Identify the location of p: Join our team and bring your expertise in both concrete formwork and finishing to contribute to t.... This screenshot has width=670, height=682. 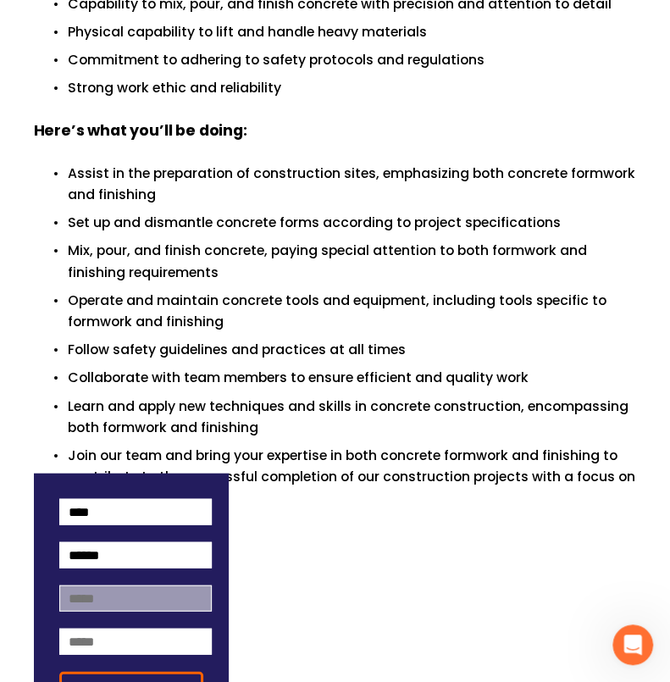
(352, 476).